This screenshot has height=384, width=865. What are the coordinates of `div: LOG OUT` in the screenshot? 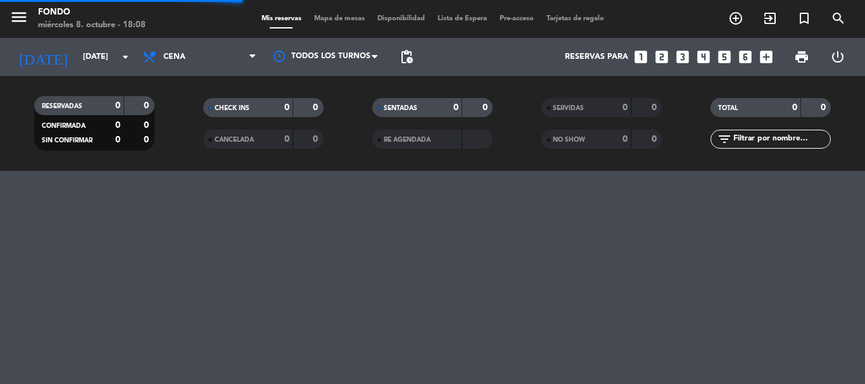 It's located at (837, 57).